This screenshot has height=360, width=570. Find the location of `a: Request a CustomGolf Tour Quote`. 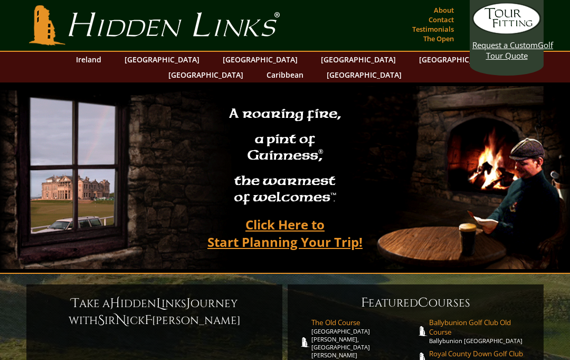

a: Request a CustomGolf Tour Quote is located at coordinates (507, 32).